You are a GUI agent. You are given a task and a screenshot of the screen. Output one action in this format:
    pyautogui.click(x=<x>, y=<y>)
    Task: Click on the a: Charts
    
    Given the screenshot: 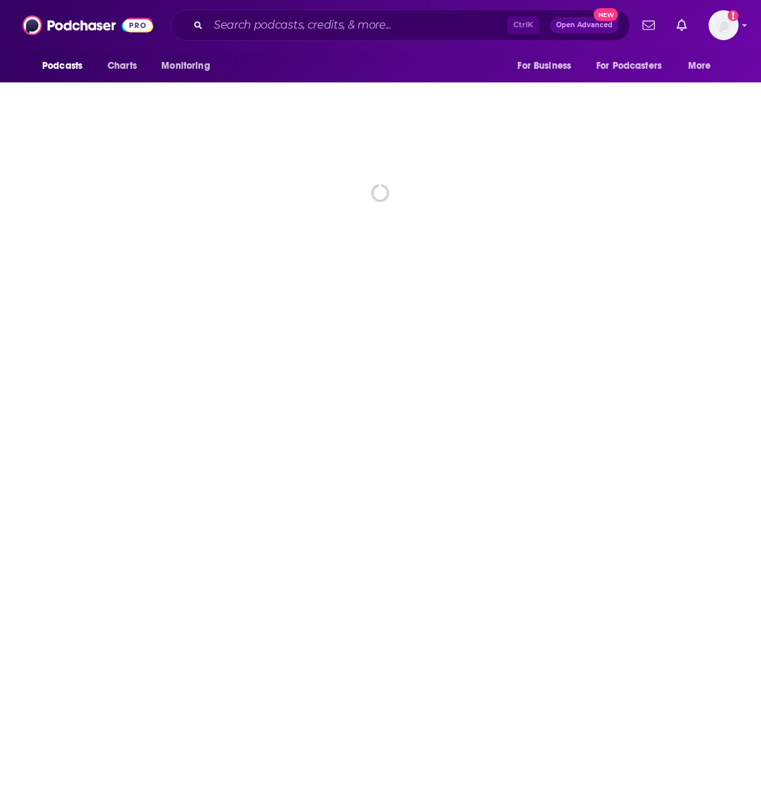 What is the action you would take?
    pyautogui.click(x=122, y=66)
    